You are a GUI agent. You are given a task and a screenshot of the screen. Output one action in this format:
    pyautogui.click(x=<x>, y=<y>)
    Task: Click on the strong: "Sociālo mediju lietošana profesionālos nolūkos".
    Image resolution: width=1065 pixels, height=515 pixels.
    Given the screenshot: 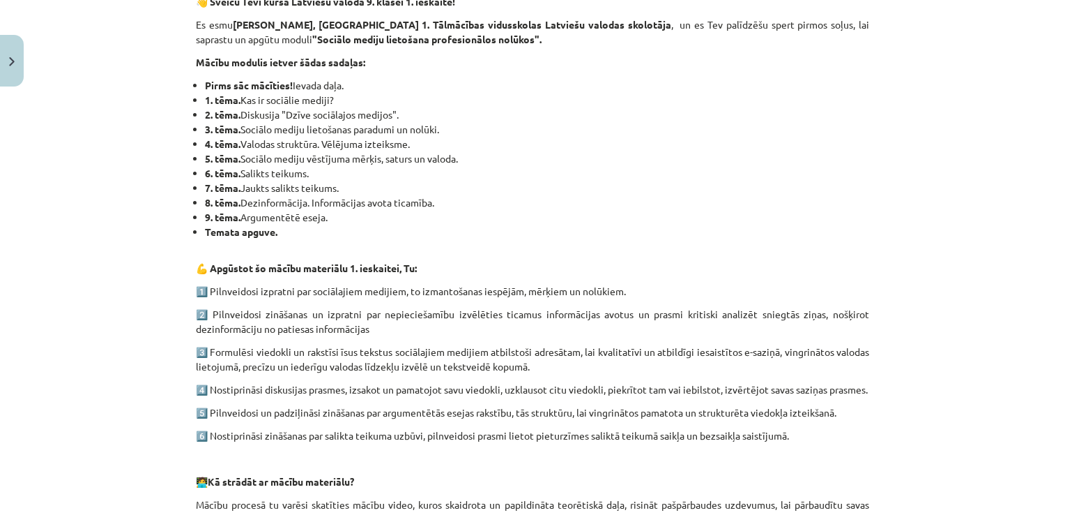 What is the action you would take?
    pyautogui.click(x=427, y=39)
    